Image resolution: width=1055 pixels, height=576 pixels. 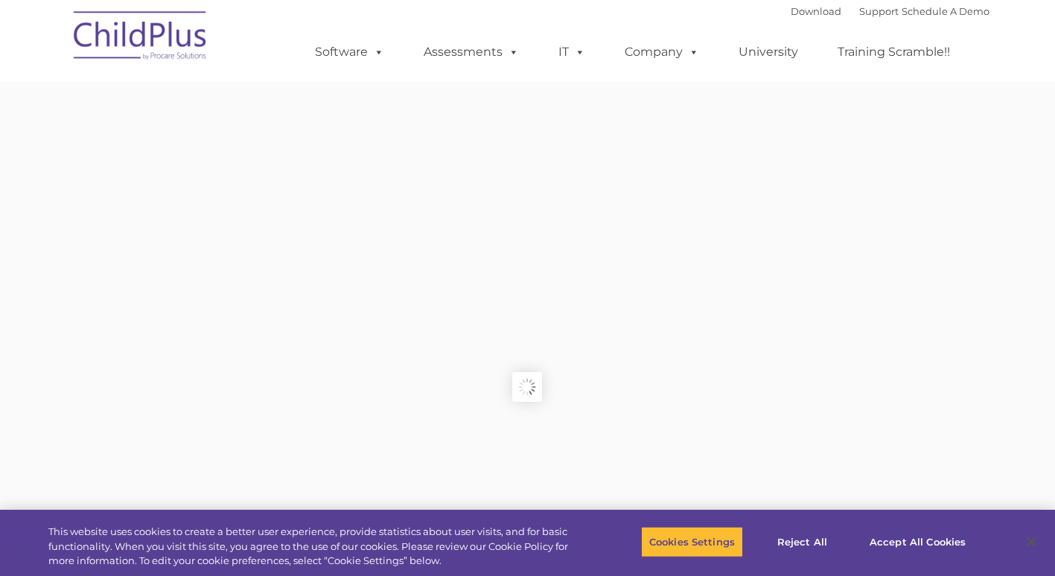 I want to click on a: IT, so click(x=572, y=52).